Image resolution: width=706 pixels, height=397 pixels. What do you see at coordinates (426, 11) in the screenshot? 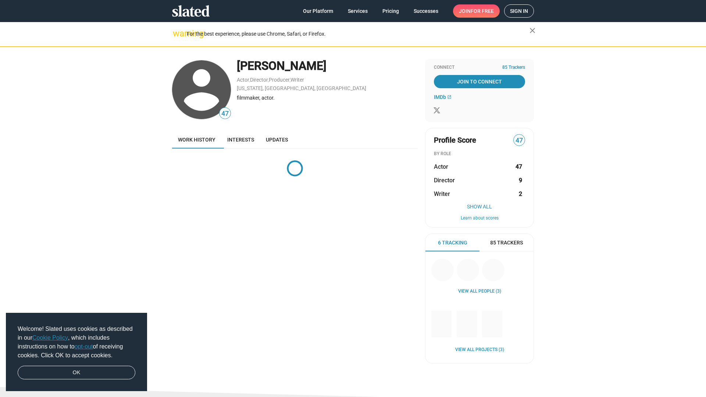
I see `a: Successes` at bounding box center [426, 11].